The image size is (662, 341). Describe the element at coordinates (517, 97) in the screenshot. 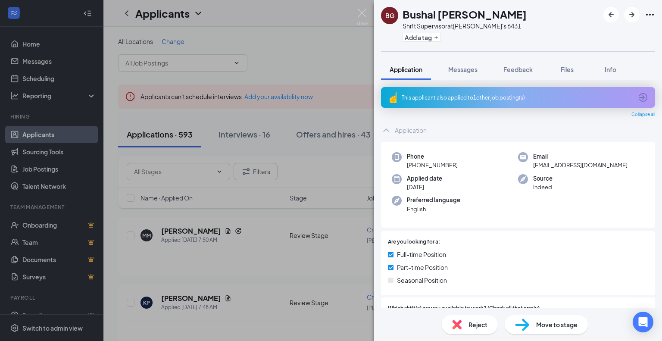

I see `div: This applicant also applied to 1 other job posting(s)` at that location.